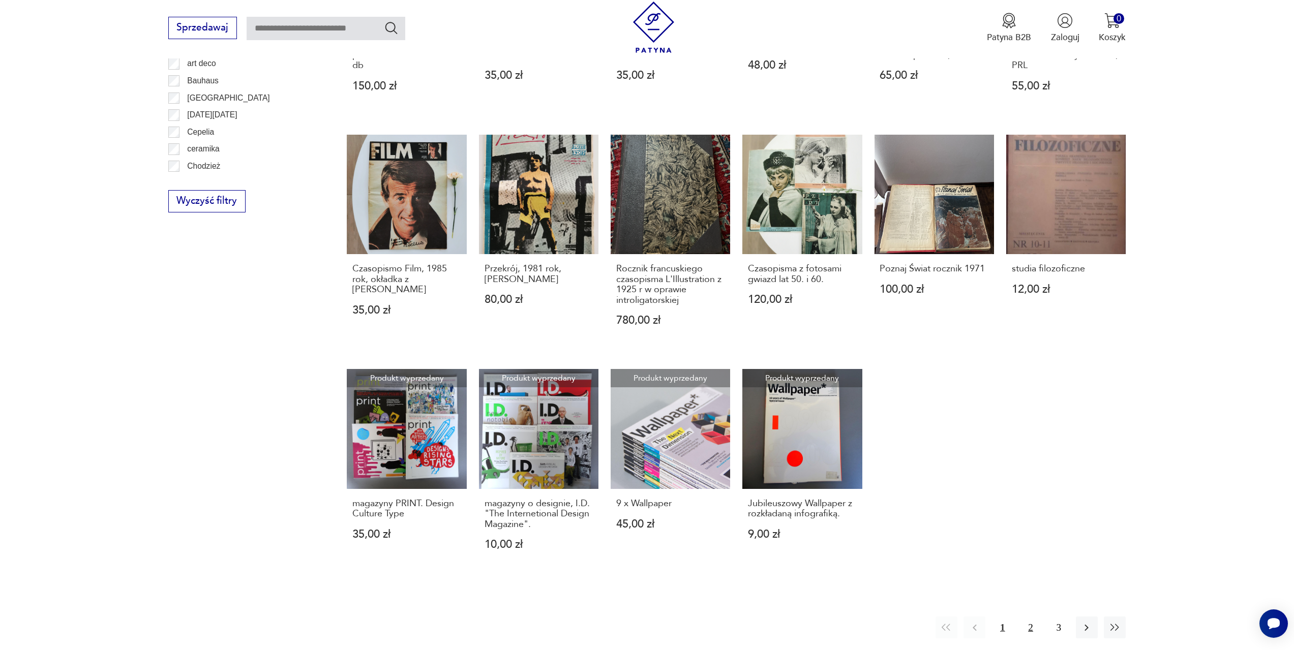 This screenshot has height=650, width=1294. What do you see at coordinates (1112, 20) in the screenshot?
I see `img: Ikona koszyka` at bounding box center [1112, 20].